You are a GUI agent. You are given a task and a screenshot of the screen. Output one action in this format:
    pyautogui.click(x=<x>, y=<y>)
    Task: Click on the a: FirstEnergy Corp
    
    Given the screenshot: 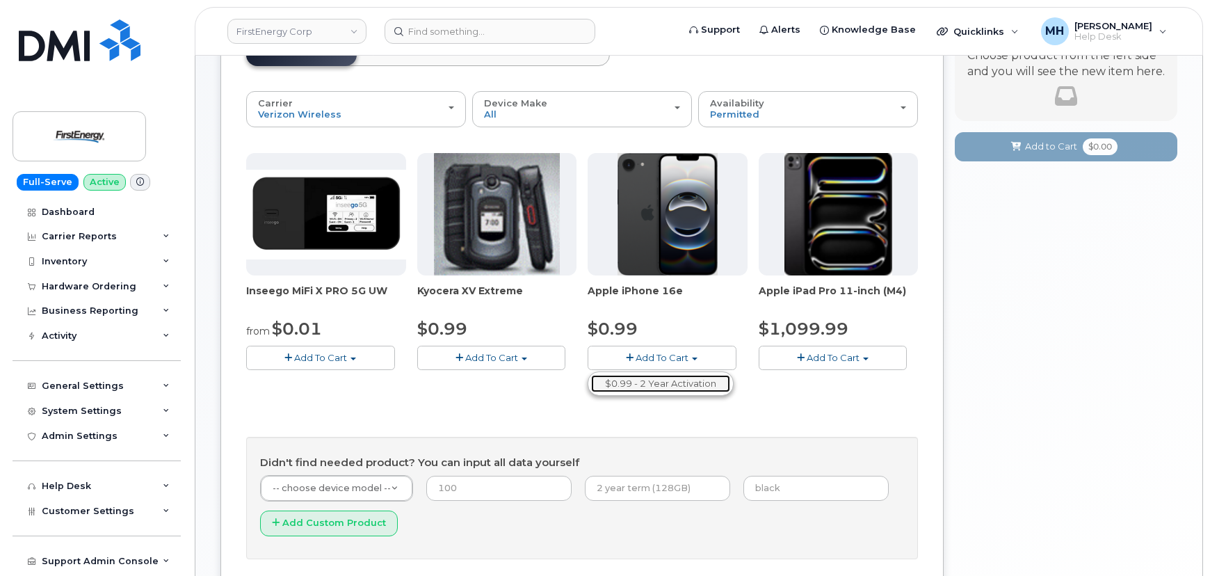 What is the action you would take?
    pyautogui.click(x=297, y=31)
    